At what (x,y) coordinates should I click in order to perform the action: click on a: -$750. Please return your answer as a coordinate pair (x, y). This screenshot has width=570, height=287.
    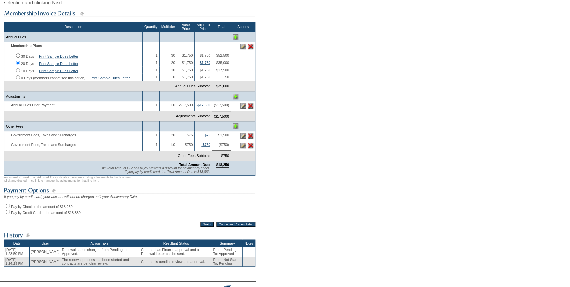
    Looking at the image, I should click on (206, 144).